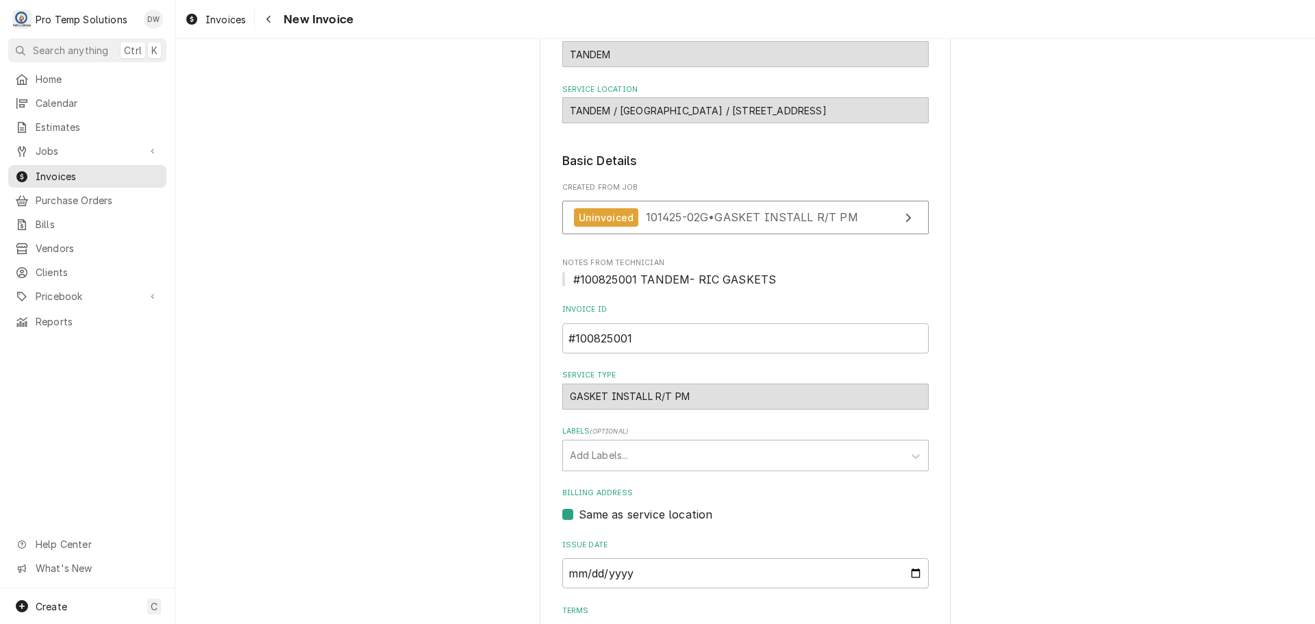 The height and width of the screenshot is (624, 1315). What do you see at coordinates (745, 217) in the screenshot?
I see `a: View Job` at bounding box center [745, 217].